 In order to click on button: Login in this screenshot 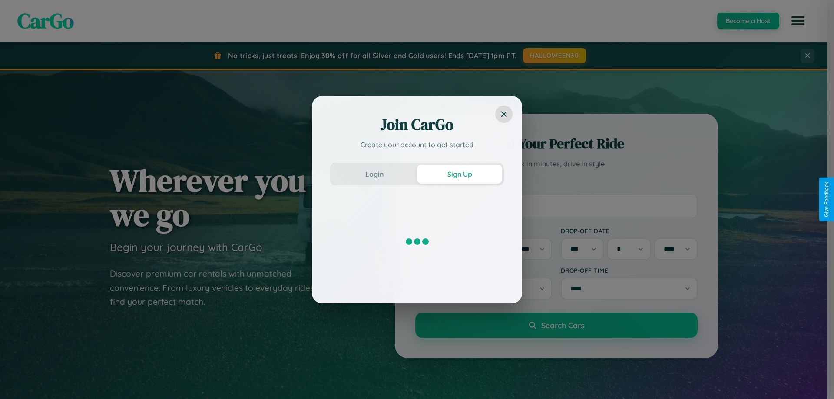, I will do `click(374, 174)`.